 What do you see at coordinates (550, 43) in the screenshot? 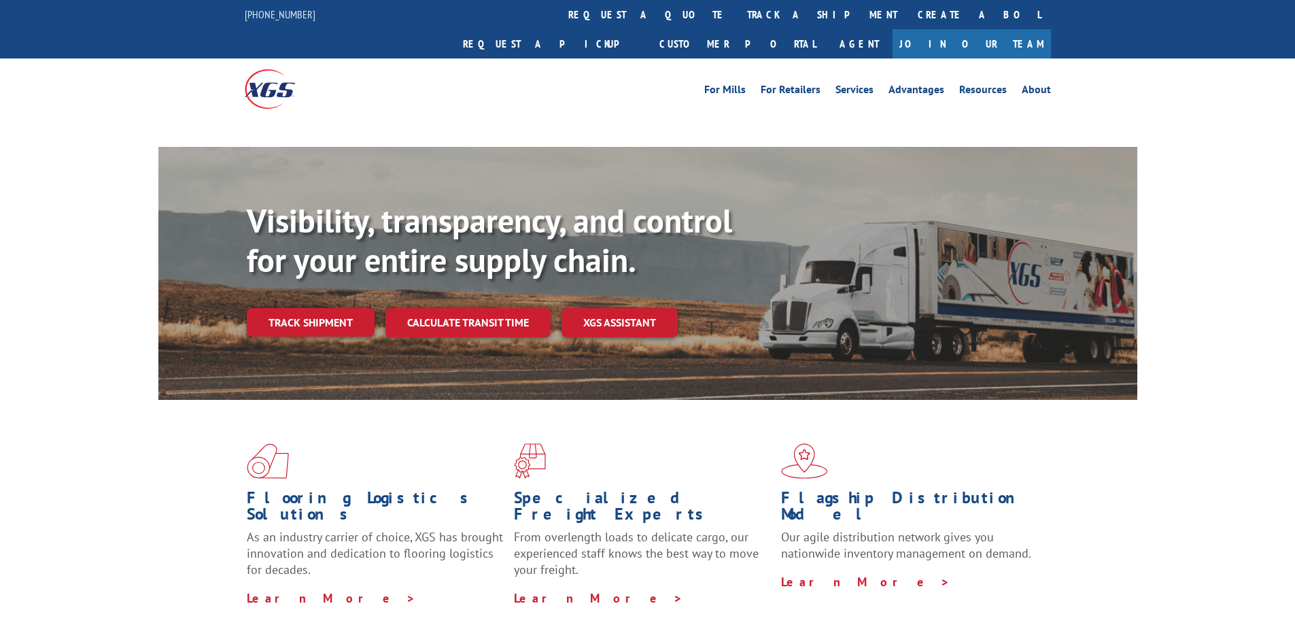
I see `a: Request a pickup` at bounding box center [550, 43].